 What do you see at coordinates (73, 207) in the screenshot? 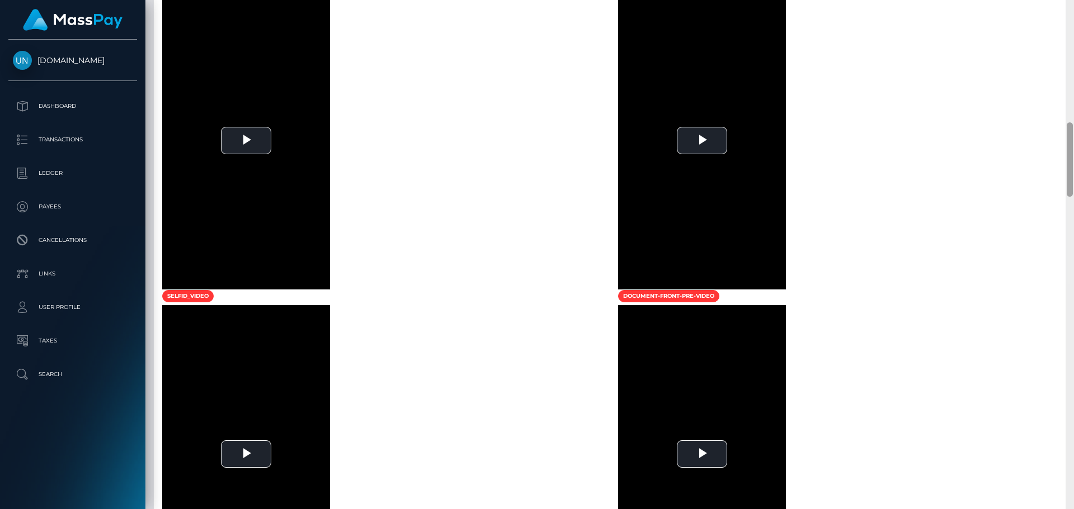
I see `a: Payees` at bounding box center [73, 207].